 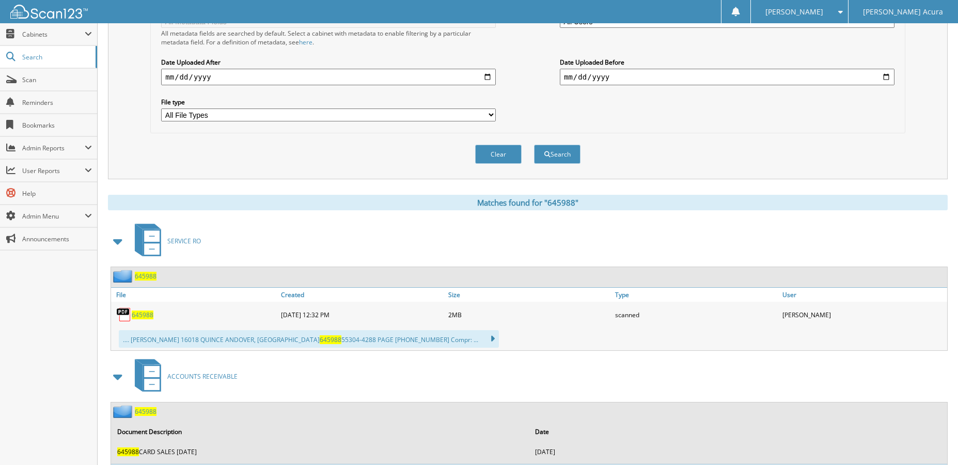 I want to click on span: Cabinets, so click(x=53, y=34).